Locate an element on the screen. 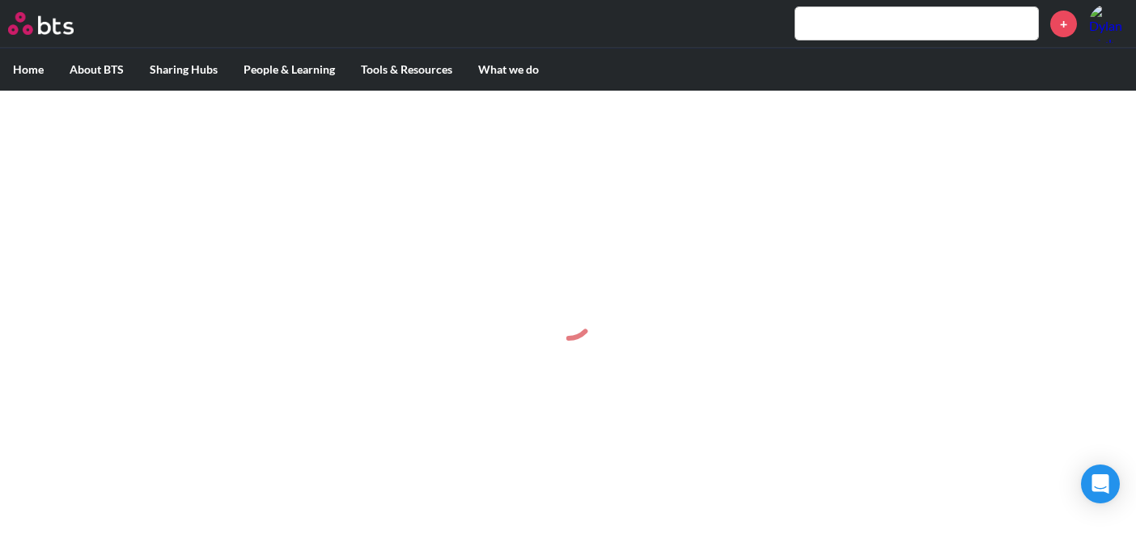  label: Tools & Resources is located at coordinates (406, 70).